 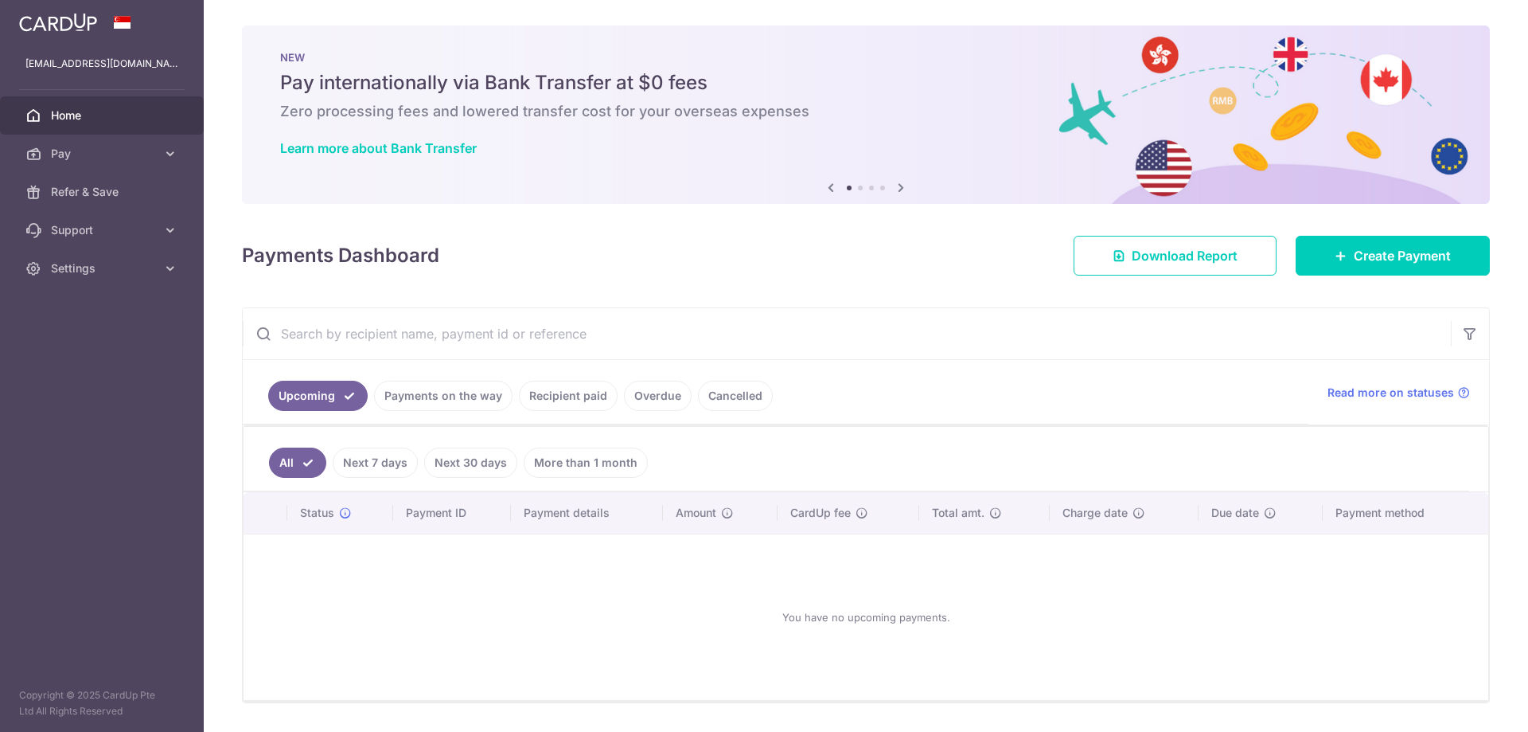 What do you see at coordinates (452, 513) in the screenshot?
I see `th: Payment ID` at bounding box center [452, 513].